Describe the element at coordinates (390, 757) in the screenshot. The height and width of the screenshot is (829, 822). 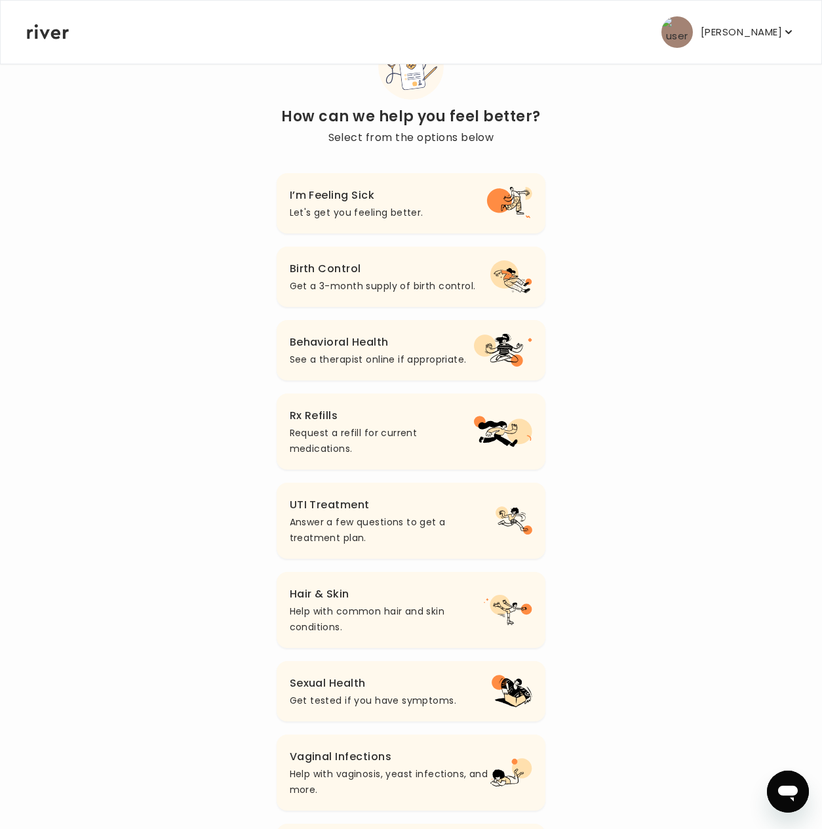
I see `h3: Vaginal Infections` at that location.